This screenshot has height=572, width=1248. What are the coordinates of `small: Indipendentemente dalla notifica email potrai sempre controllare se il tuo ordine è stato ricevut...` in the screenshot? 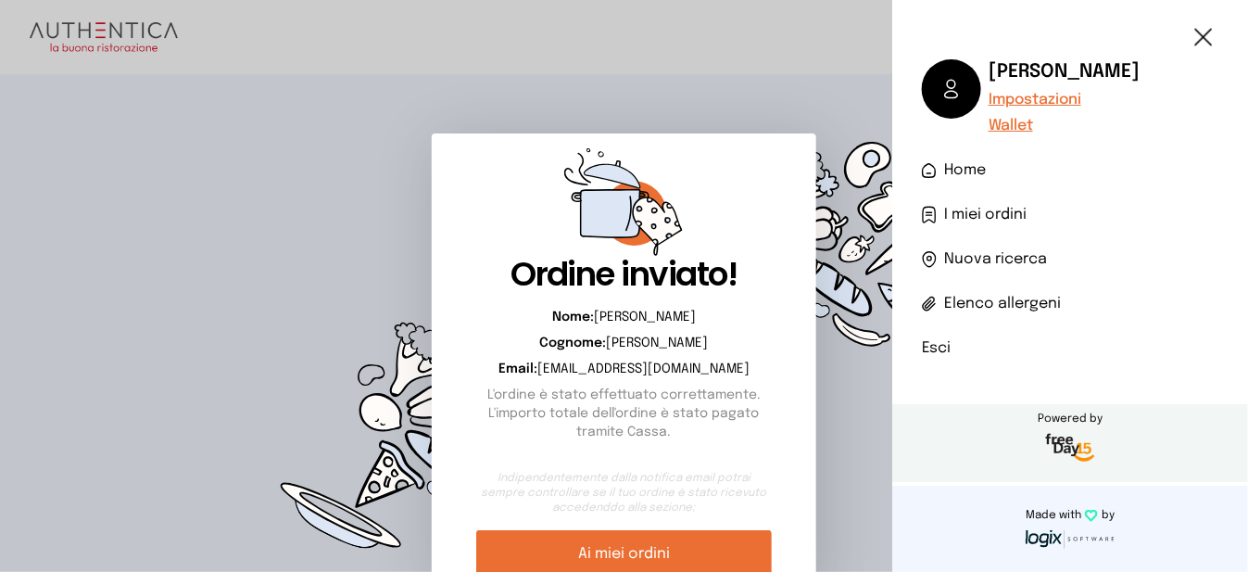 It's located at (625, 493).